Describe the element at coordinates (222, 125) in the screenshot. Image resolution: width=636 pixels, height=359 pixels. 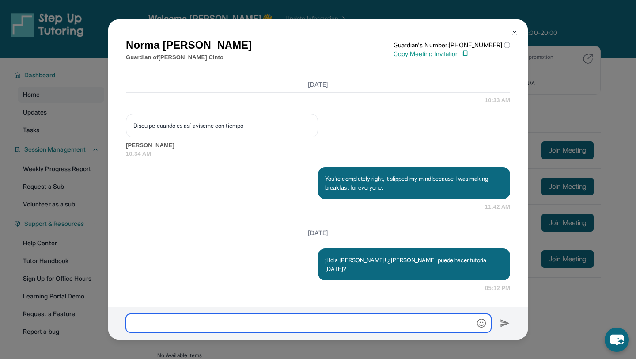
I see `p: Disculpe cuando es así avíseme con tiempo` at that location.